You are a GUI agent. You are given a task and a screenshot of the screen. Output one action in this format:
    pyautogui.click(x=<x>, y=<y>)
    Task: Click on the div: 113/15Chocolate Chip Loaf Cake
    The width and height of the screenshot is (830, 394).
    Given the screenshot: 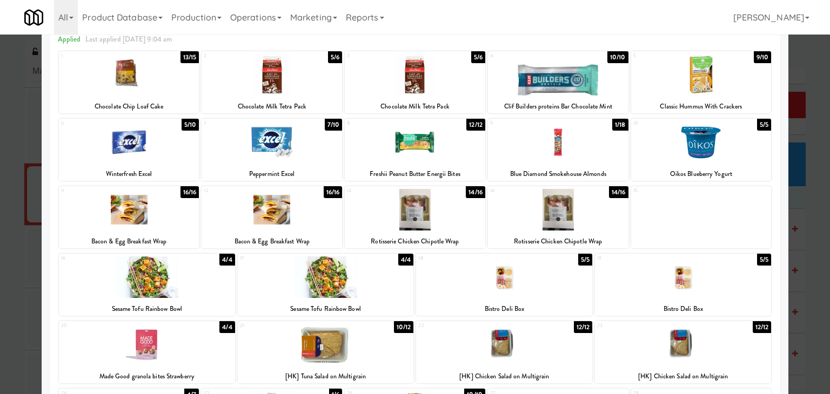 What is the action you would take?
    pyautogui.click(x=129, y=82)
    